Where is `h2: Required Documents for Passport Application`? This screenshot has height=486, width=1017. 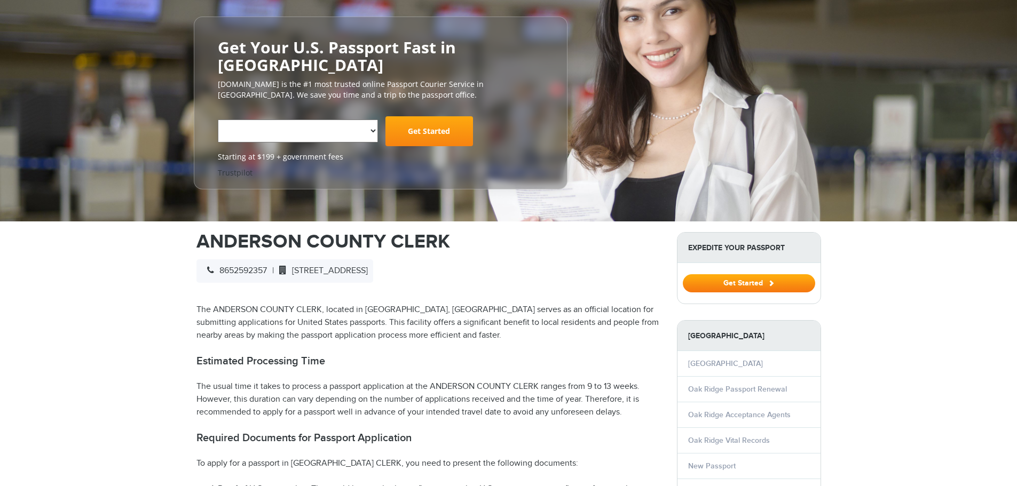
h2: Required Documents for Passport Application is located at coordinates (429, 438).